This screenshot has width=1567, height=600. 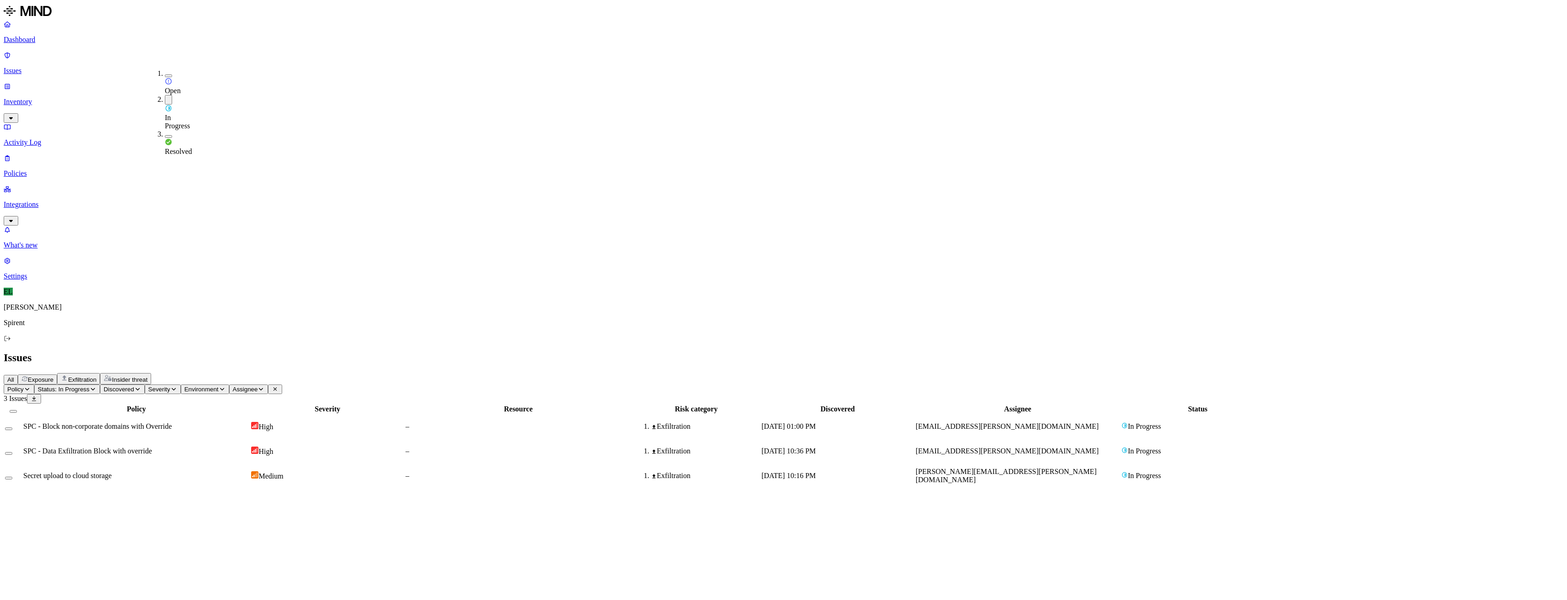 What do you see at coordinates (838, 409) in the screenshot?
I see `div: Discovered` at bounding box center [838, 409].